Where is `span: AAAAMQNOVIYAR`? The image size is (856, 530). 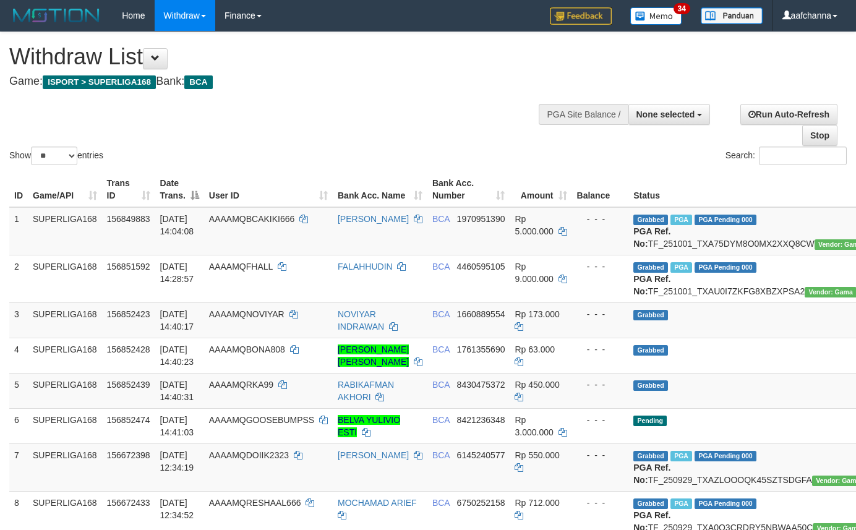 span: AAAAMQNOVIYAR is located at coordinates (247, 314).